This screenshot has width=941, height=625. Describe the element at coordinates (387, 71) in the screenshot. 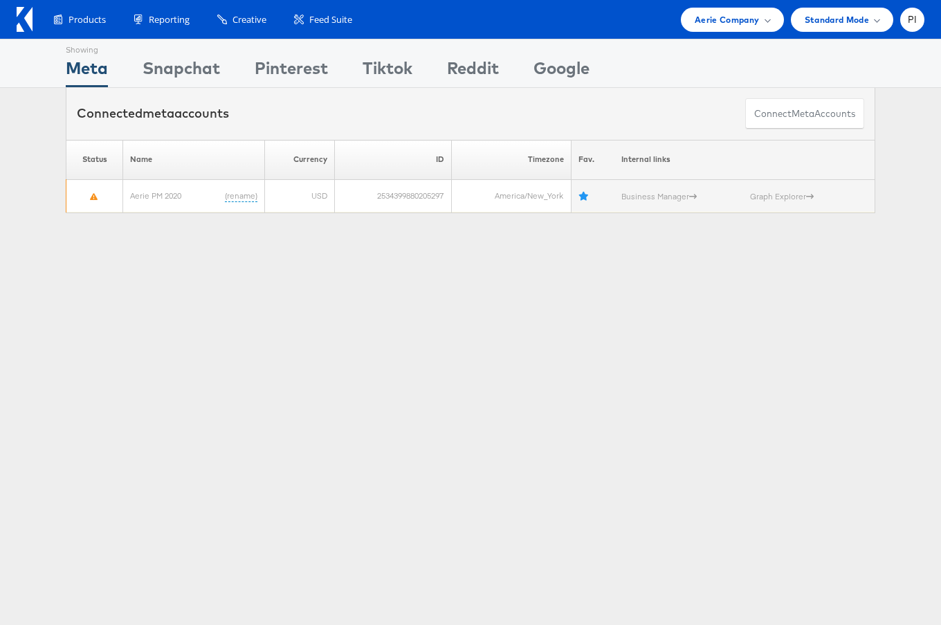

I see `div: Tiktok` at that location.